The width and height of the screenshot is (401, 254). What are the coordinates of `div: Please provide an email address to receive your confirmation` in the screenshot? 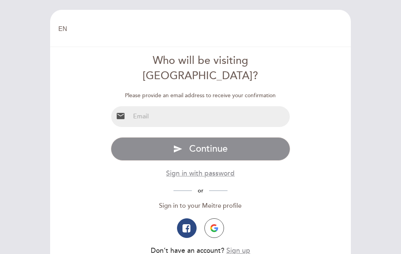 It's located at (200, 96).